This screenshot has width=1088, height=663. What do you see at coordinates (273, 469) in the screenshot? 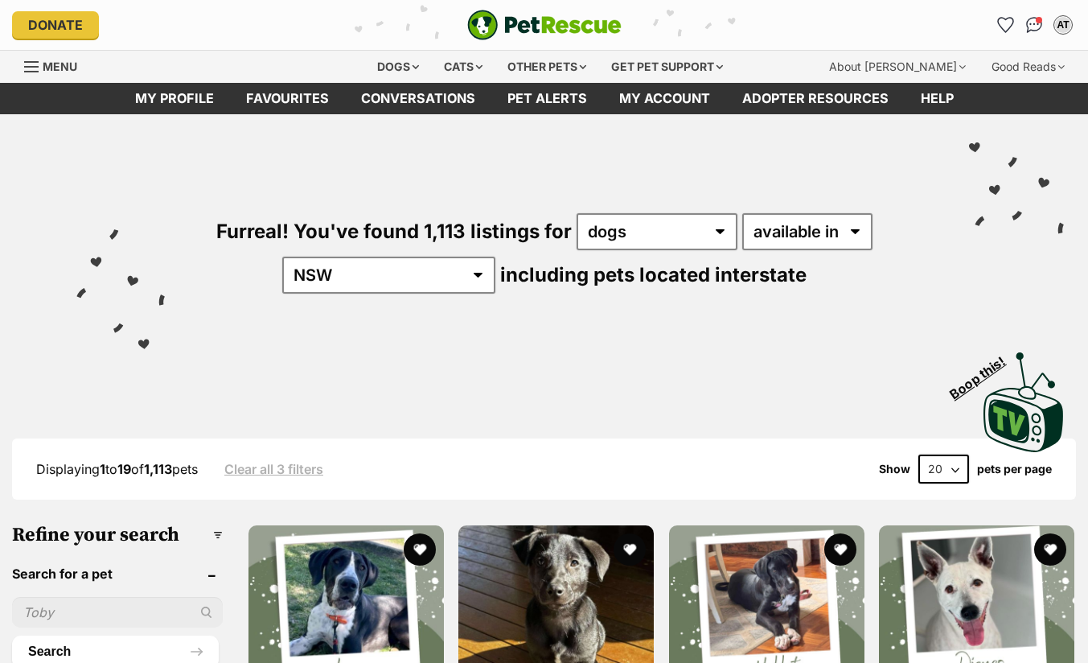
I see `a: Clear all 3 filters` at bounding box center [273, 469].